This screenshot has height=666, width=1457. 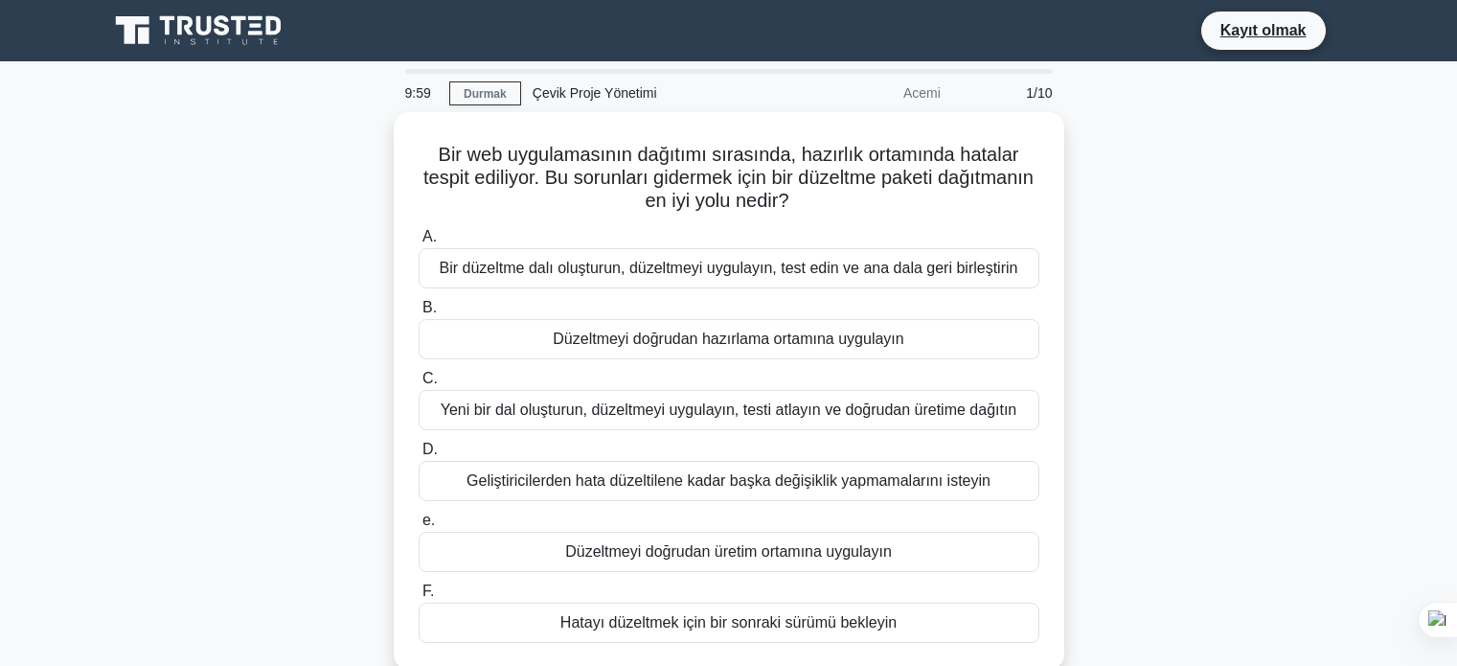 What do you see at coordinates (485, 94) in the screenshot?
I see `font: Durmak` at bounding box center [485, 94].